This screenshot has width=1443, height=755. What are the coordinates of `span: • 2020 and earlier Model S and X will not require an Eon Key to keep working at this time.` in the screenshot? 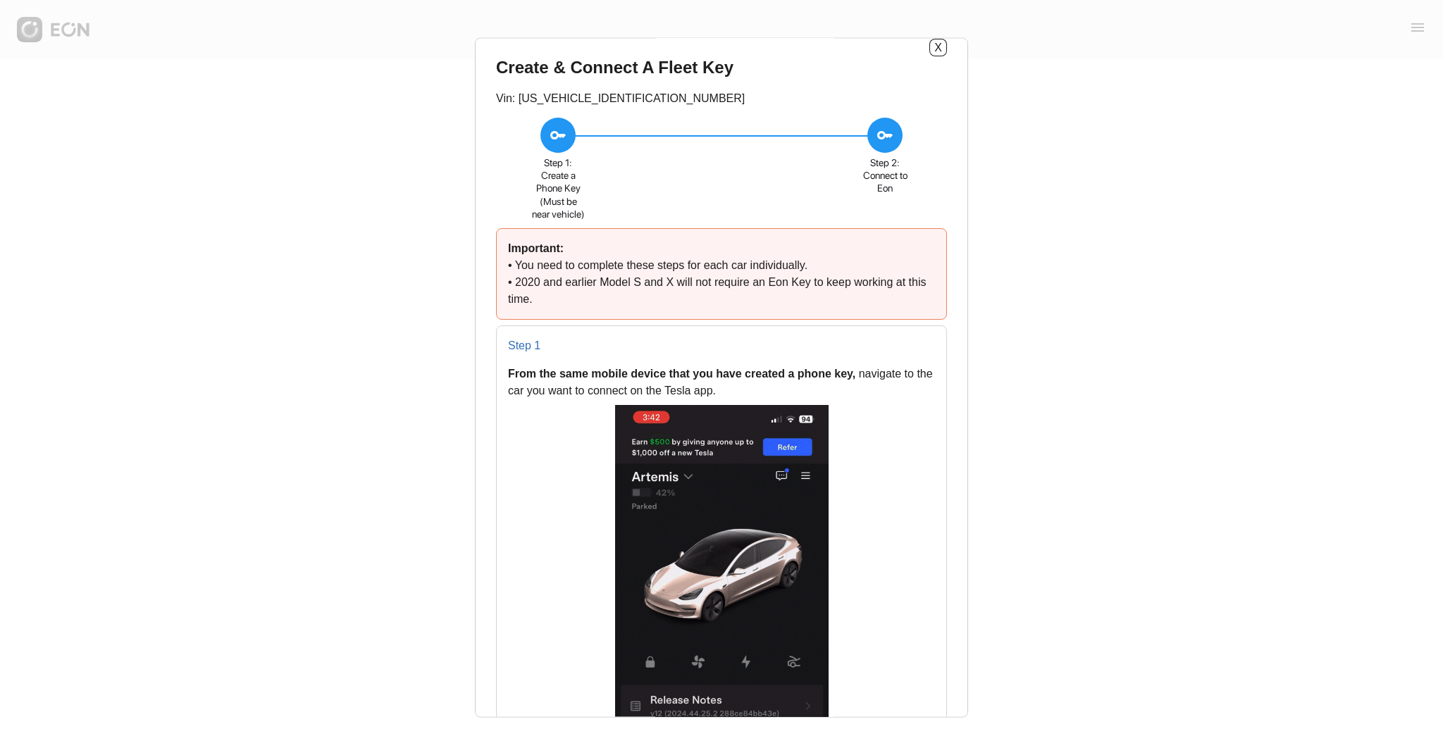 It's located at (721, 291).